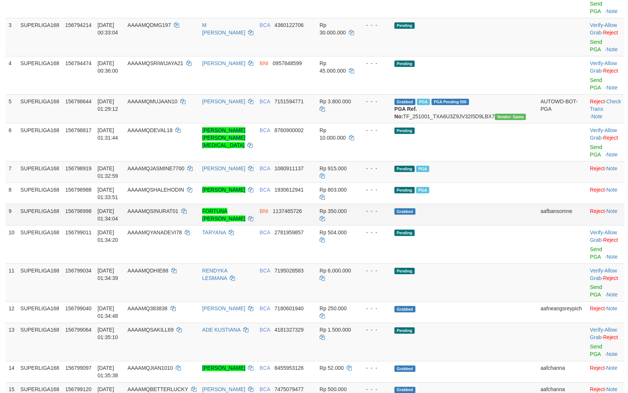 The width and height of the screenshot is (628, 393). What do you see at coordinates (78, 233) in the screenshot?
I see `span: 156799011` at bounding box center [78, 233].